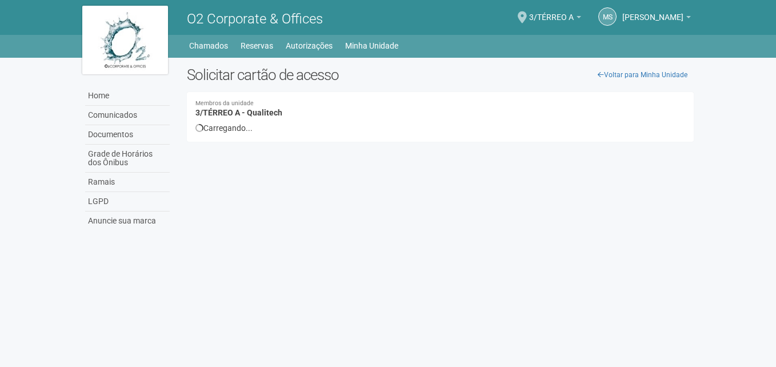 This screenshot has height=367, width=776. I want to click on div: Carregando..., so click(440, 128).